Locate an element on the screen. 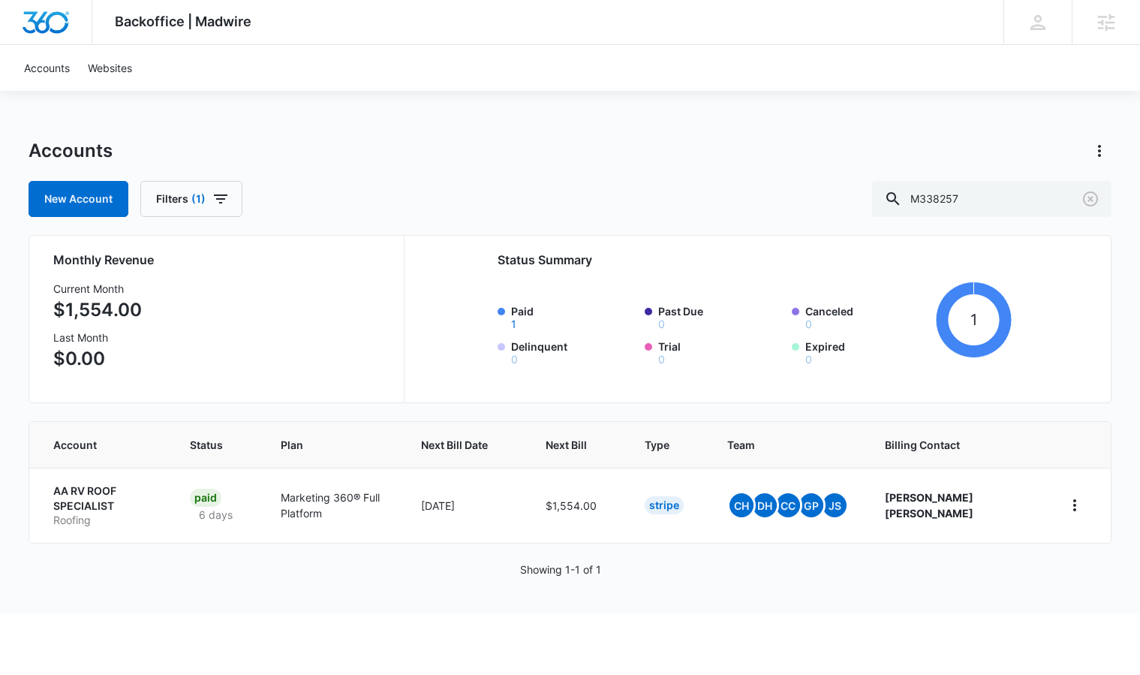 This screenshot has height=675, width=1140. span: Plan is located at coordinates (333, 444).